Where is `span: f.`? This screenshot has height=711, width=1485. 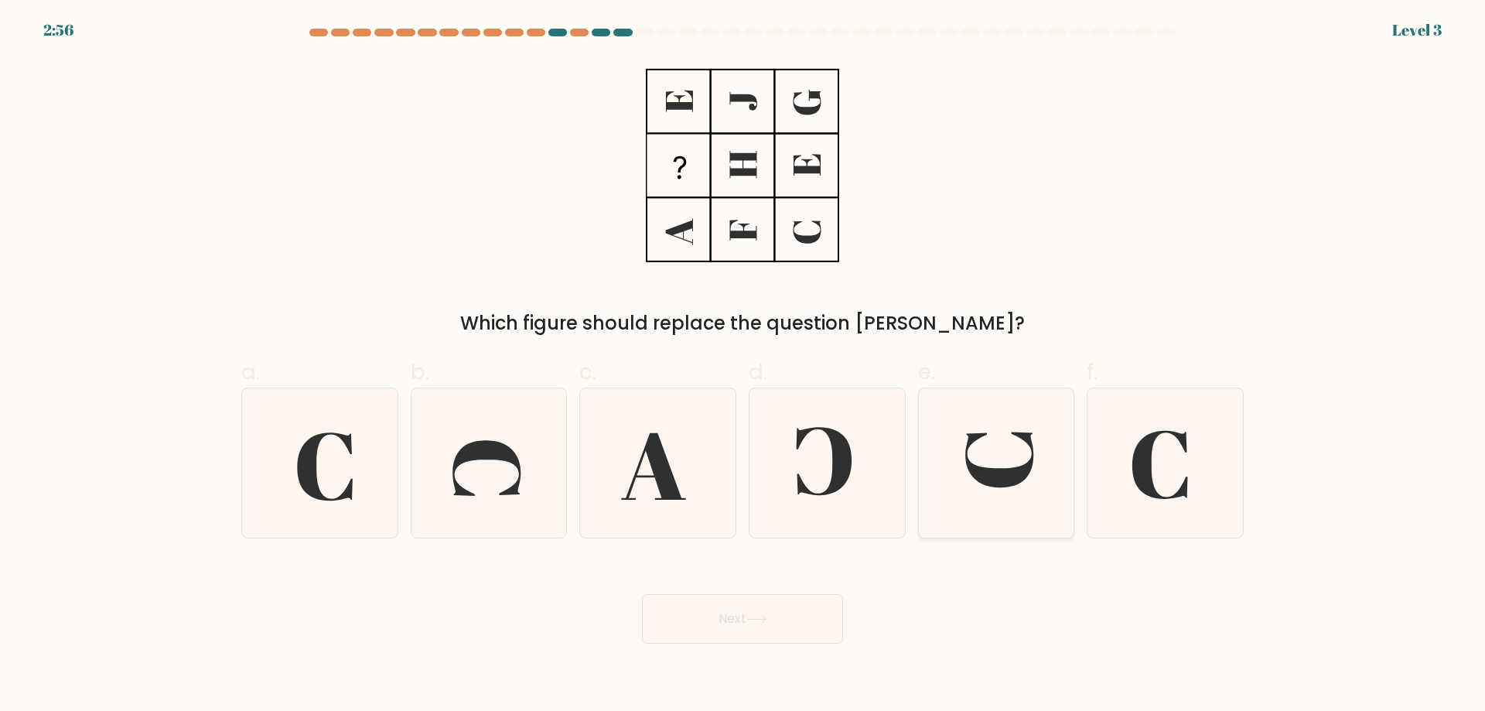
span: f. is located at coordinates (1092, 371).